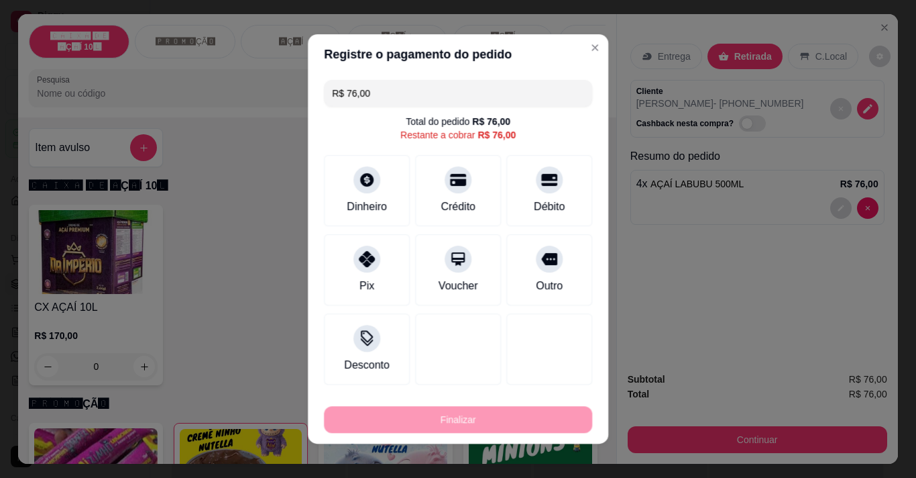  I want to click on div: Crédito, so click(458, 207).